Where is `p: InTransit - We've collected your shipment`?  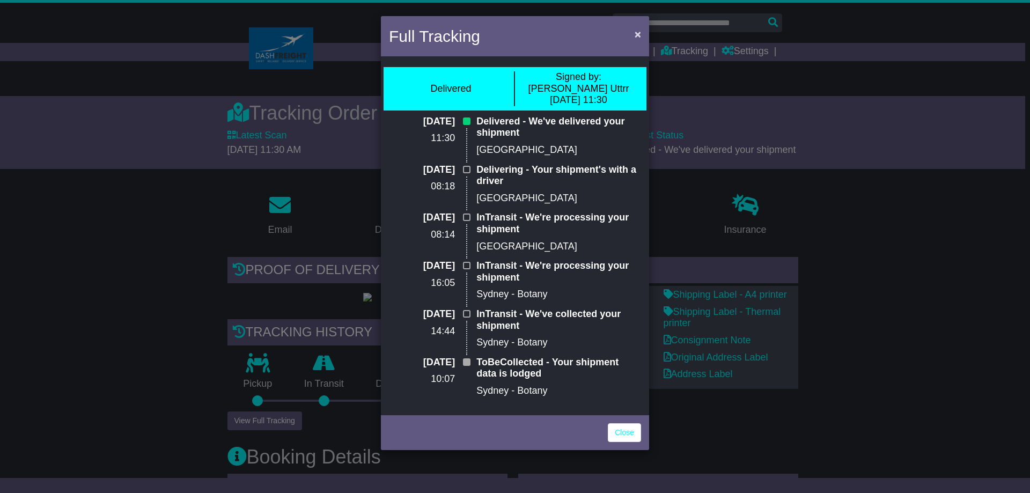 p: InTransit - We've collected your shipment is located at coordinates (559, 320).